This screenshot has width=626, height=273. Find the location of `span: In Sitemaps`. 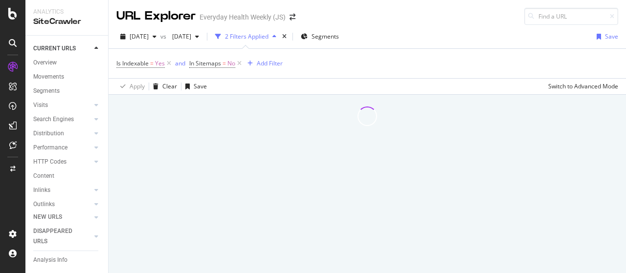

span: In Sitemaps is located at coordinates (205, 63).